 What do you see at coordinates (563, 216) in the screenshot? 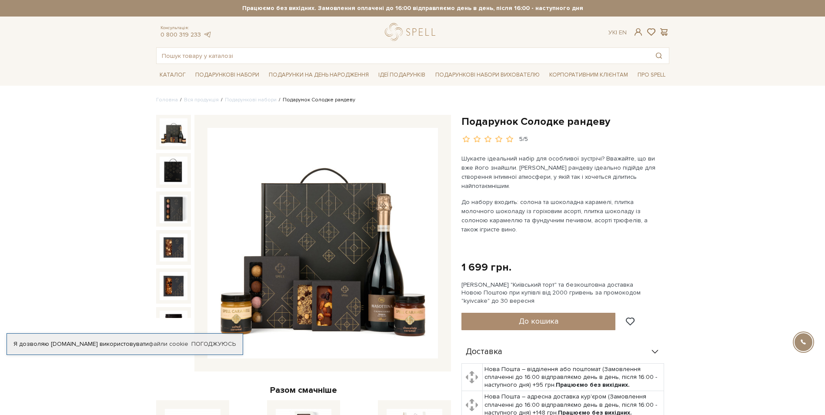
I see `p: До набору входить: солона та шоколадна карамелі, плитка молочного шоколаду із горіховим асорті, п...` at bounding box center [563, 216].